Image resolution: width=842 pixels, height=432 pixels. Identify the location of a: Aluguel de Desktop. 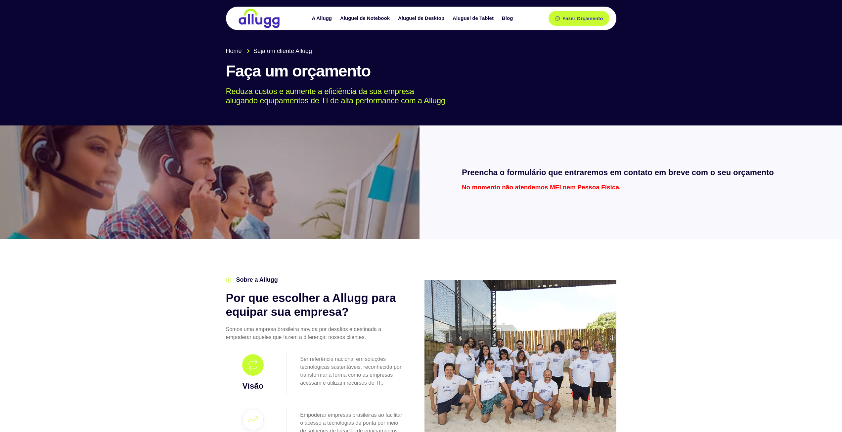
(422, 18).